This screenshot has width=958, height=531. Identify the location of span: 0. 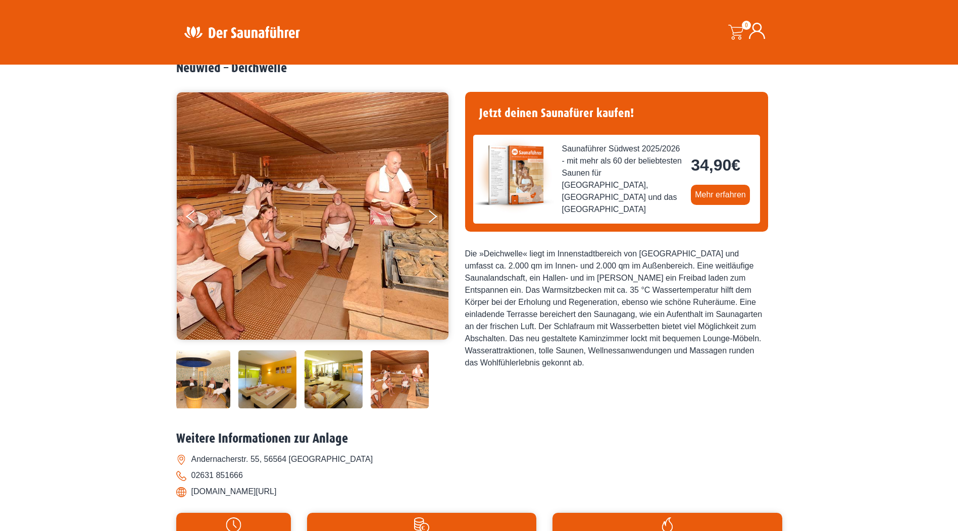
(746, 25).